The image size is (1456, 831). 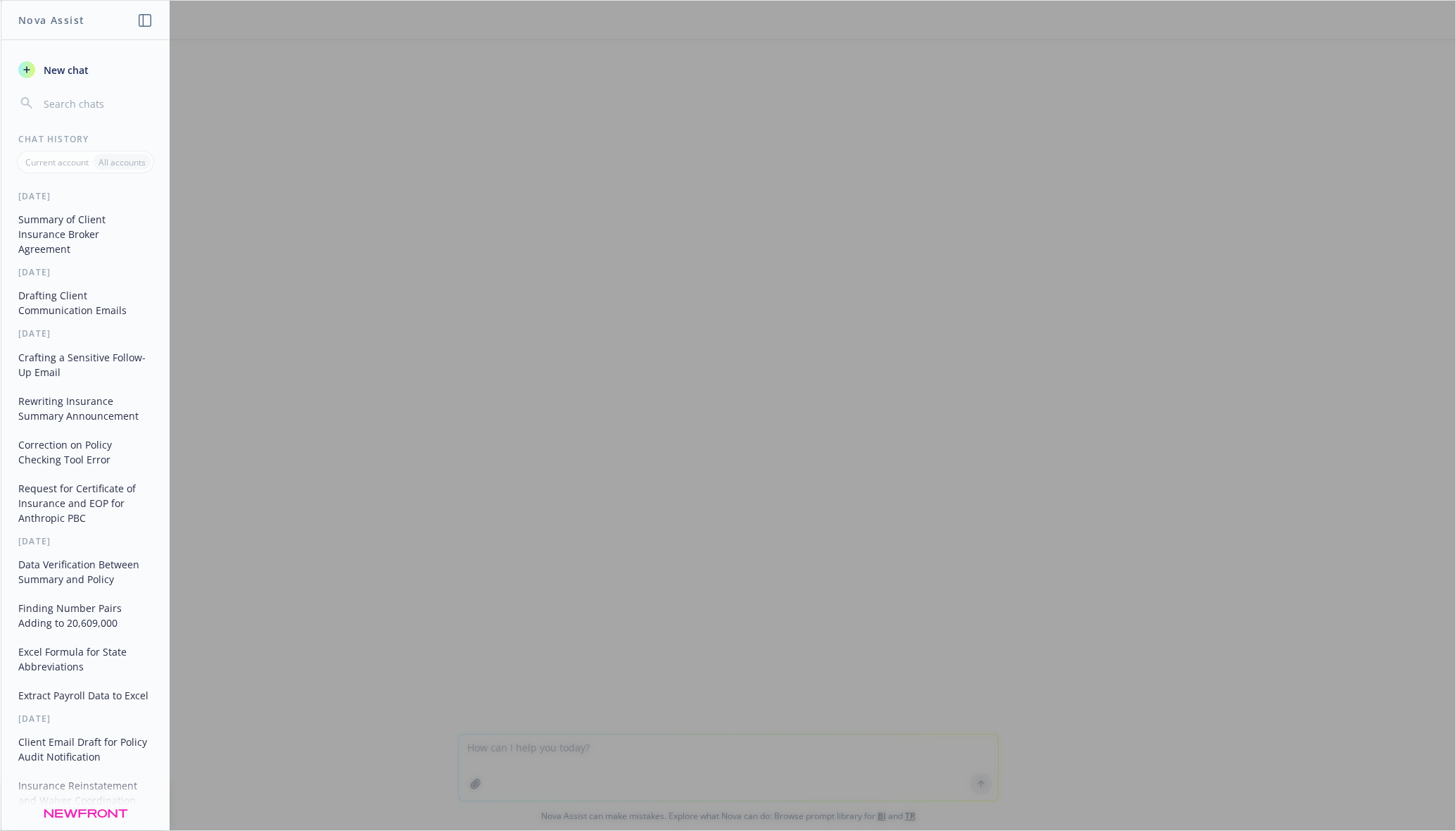 I want to click on button: Excel Formula for State Abbreviations, so click(x=85, y=659).